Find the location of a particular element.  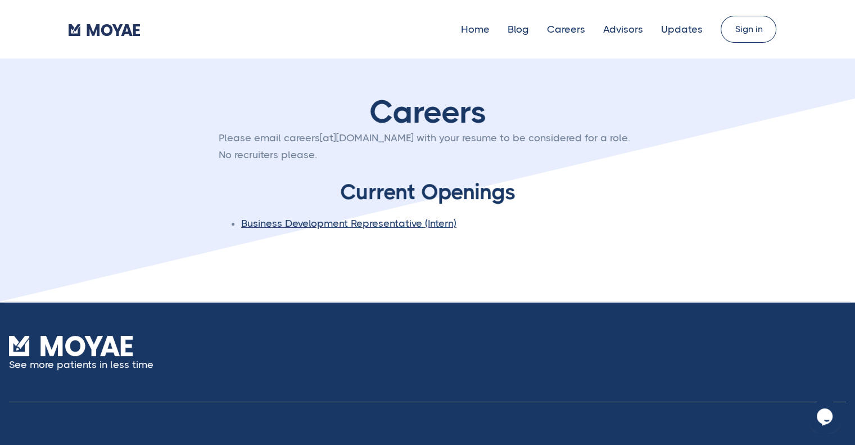

img: Moyae Logo is located at coordinates (105, 30).